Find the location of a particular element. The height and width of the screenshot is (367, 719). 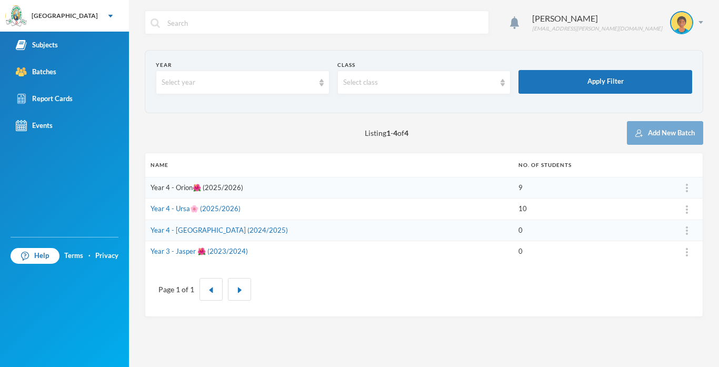

div: Year is located at coordinates (243, 65).